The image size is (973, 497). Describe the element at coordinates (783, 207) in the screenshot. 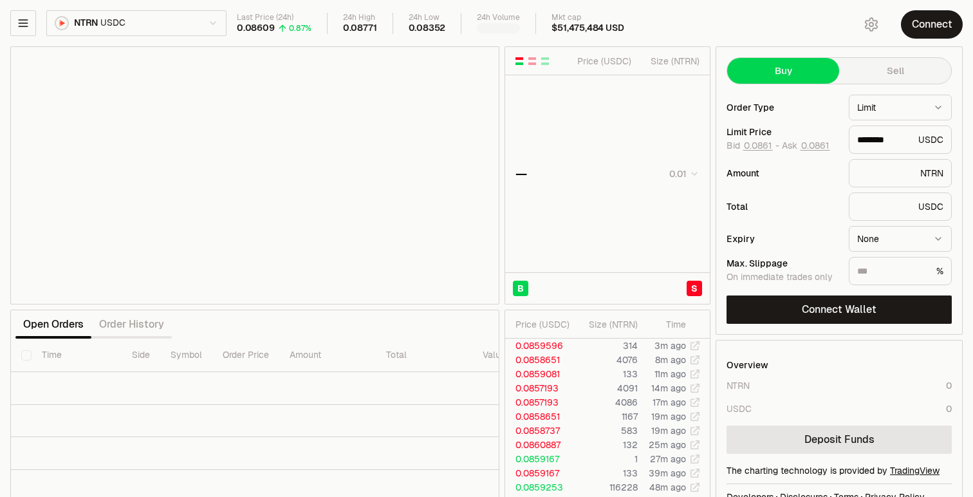

I see `div: Total` at that location.